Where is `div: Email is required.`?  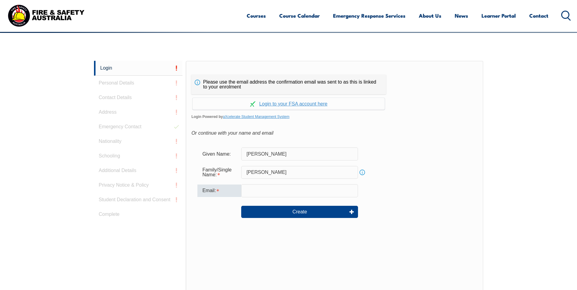
div: Email is required. is located at coordinates (219, 191).